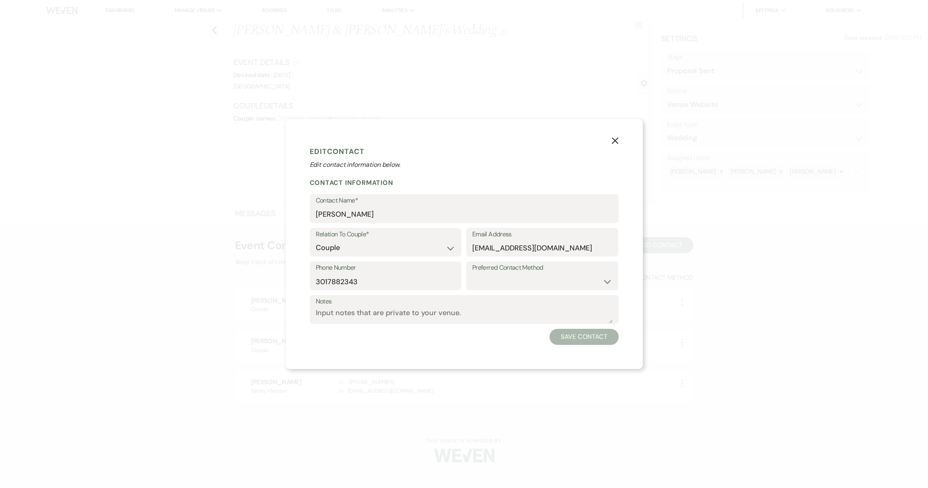 The image size is (928, 488). What do you see at coordinates (386, 268) in the screenshot?
I see `label: Phone Number` at bounding box center [386, 268].